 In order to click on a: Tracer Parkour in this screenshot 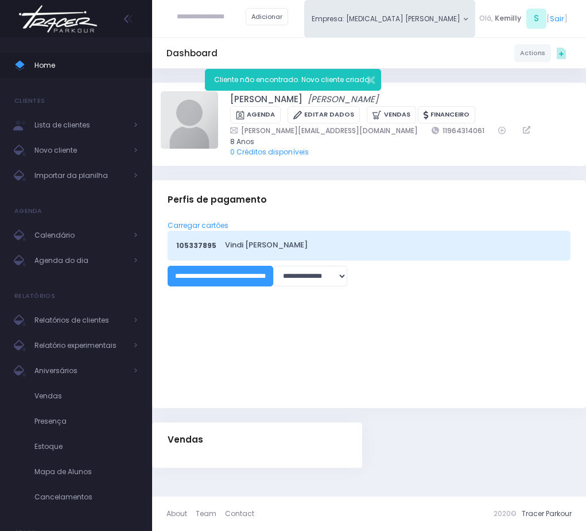, I will do `click(547, 513)`.